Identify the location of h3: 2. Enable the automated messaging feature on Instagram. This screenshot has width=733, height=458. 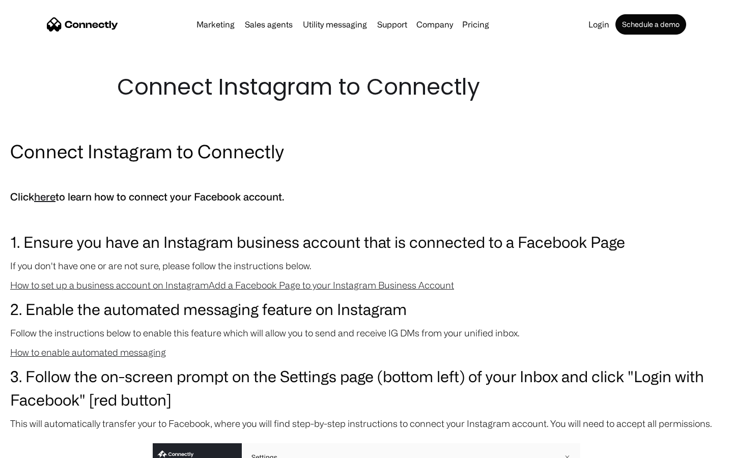
(366, 309).